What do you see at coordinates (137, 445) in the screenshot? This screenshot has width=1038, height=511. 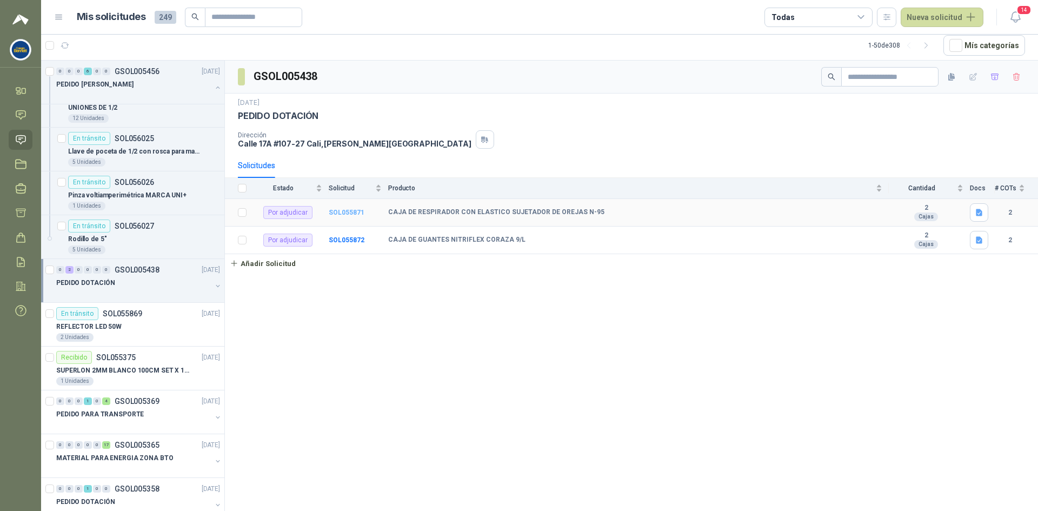 I see `p: GSOL005365` at bounding box center [137, 445].